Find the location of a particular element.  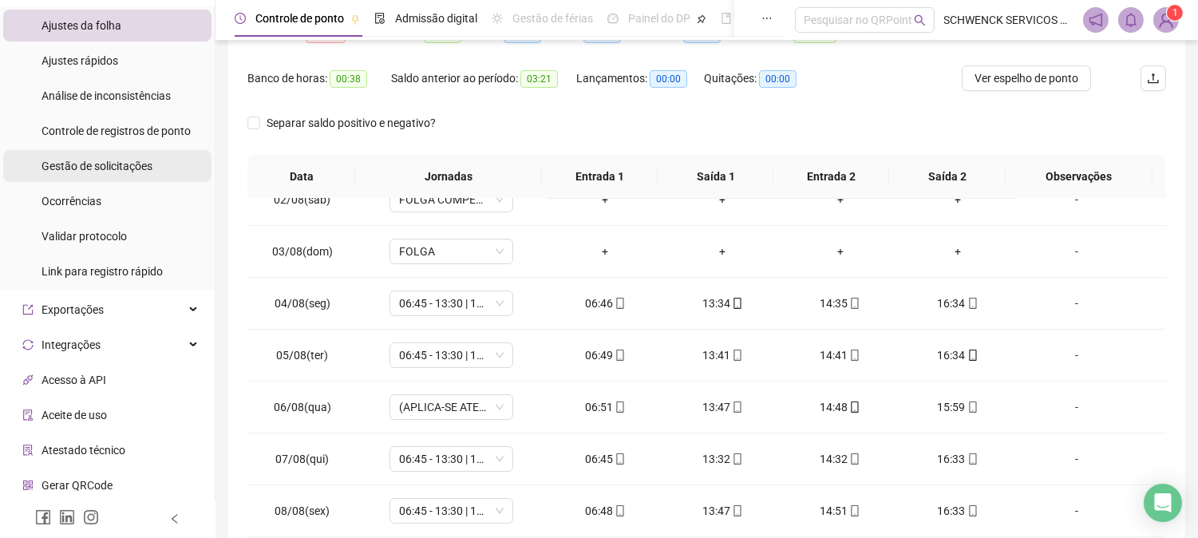

span: ellipsis is located at coordinates (767, 18).